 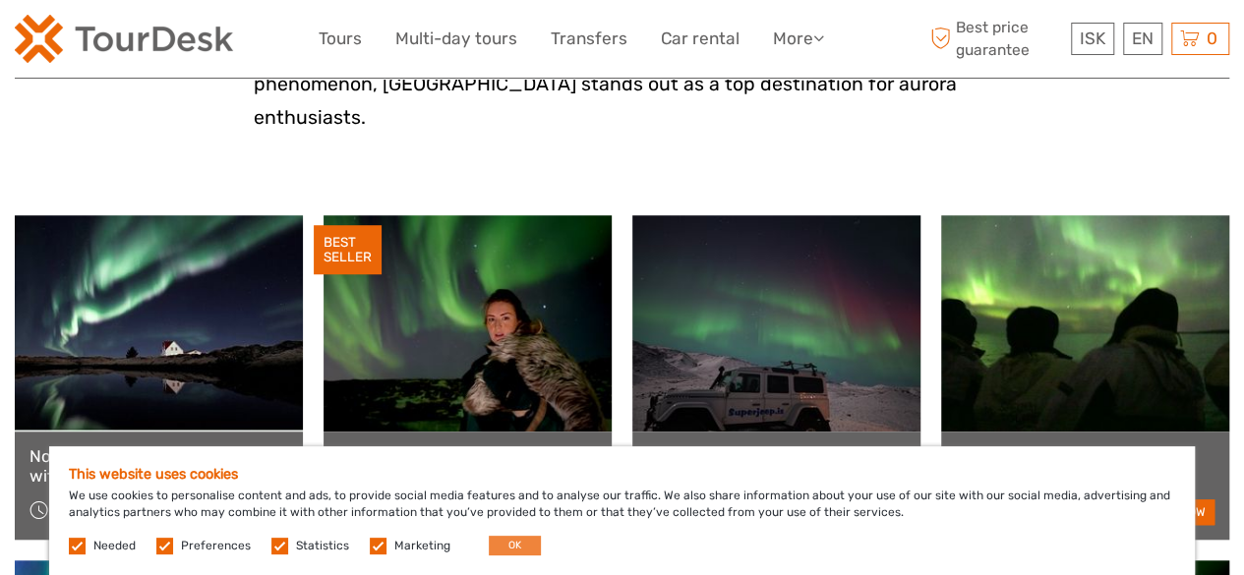 I want to click on span: ISK, so click(x=1093, y=38).